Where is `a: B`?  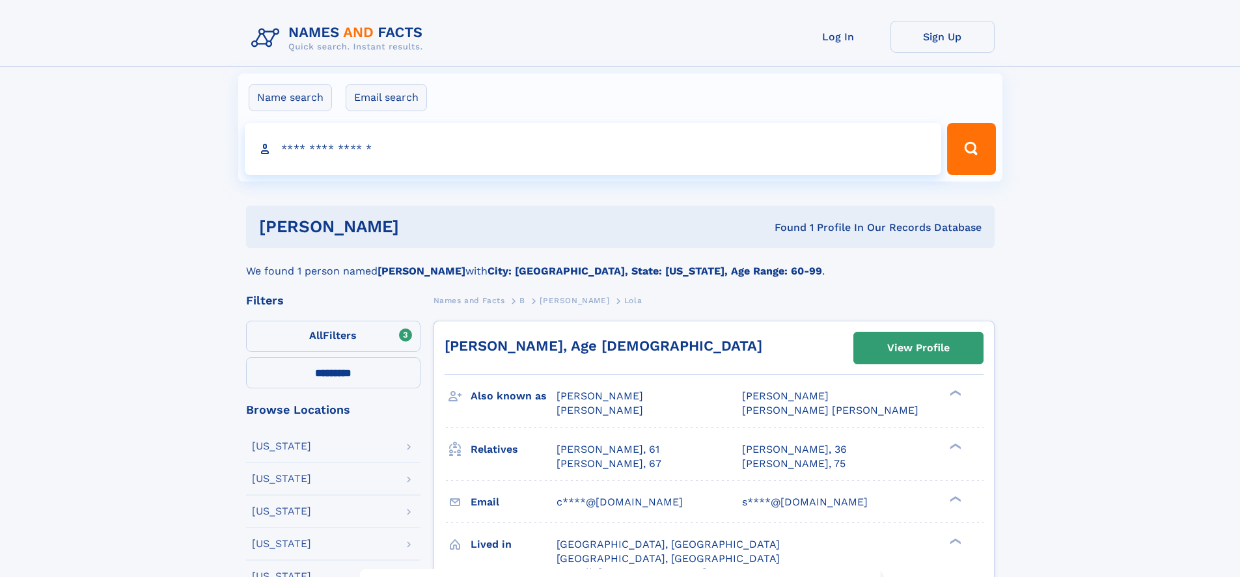
a: B is located at coordinates (522, 300).